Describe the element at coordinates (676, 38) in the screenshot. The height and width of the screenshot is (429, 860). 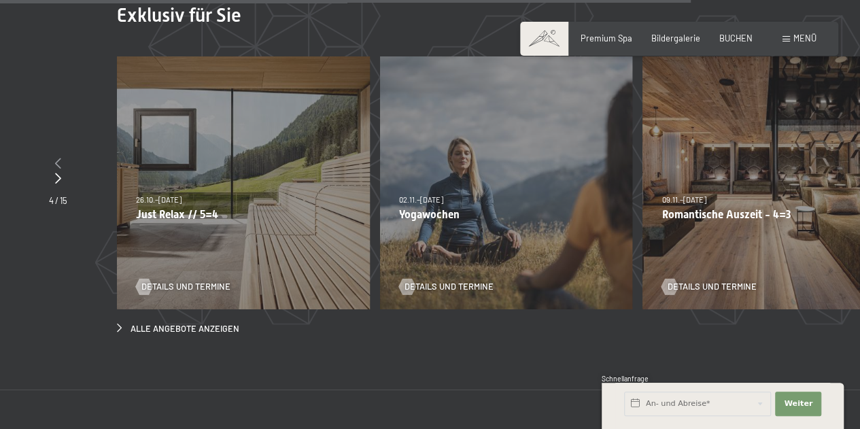
I see `a: Bildergalerie` at that location.